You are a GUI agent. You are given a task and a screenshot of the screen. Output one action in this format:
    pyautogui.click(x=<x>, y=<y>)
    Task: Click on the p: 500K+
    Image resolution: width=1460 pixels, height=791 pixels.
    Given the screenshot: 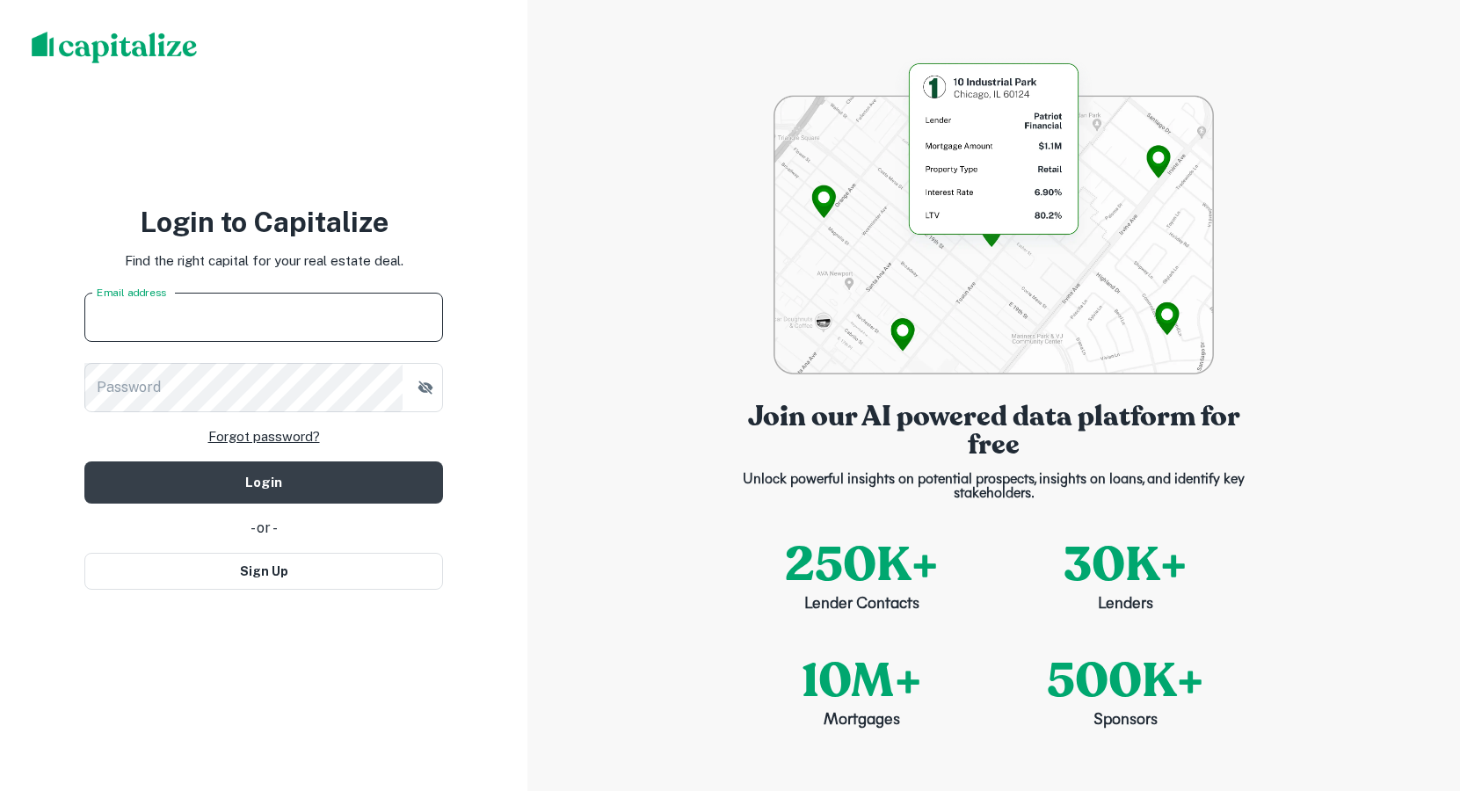 What is the action you would take?
    pyautogui.click(x=1125, y=681)
    